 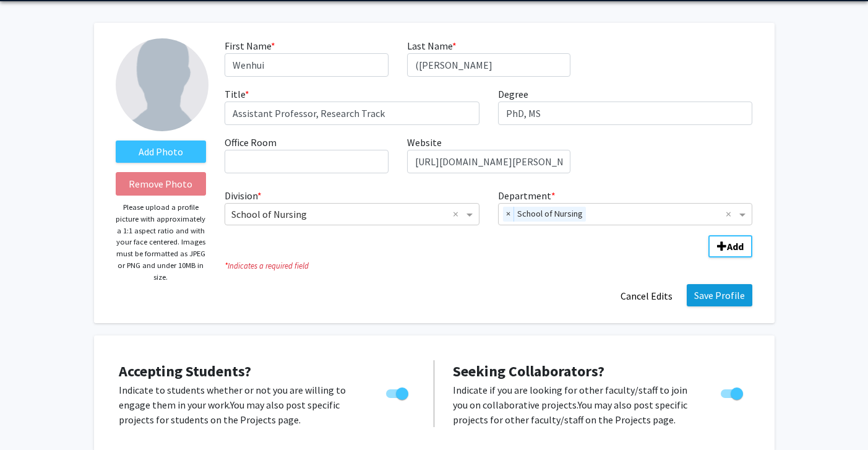 What do you see at coordinates (352, 207) in the screenshot?
I see `div: Division` at bounding box center [352, 207].